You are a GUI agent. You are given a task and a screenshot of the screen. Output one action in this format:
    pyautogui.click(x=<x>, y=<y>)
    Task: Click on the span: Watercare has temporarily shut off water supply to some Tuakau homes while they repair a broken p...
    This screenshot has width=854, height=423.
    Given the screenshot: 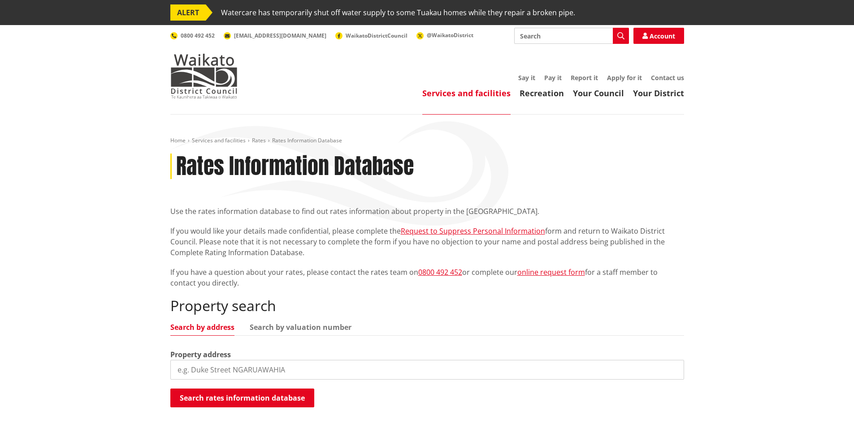 What is the action you would take?
    pyautogui.click(x=398, y=13)
    